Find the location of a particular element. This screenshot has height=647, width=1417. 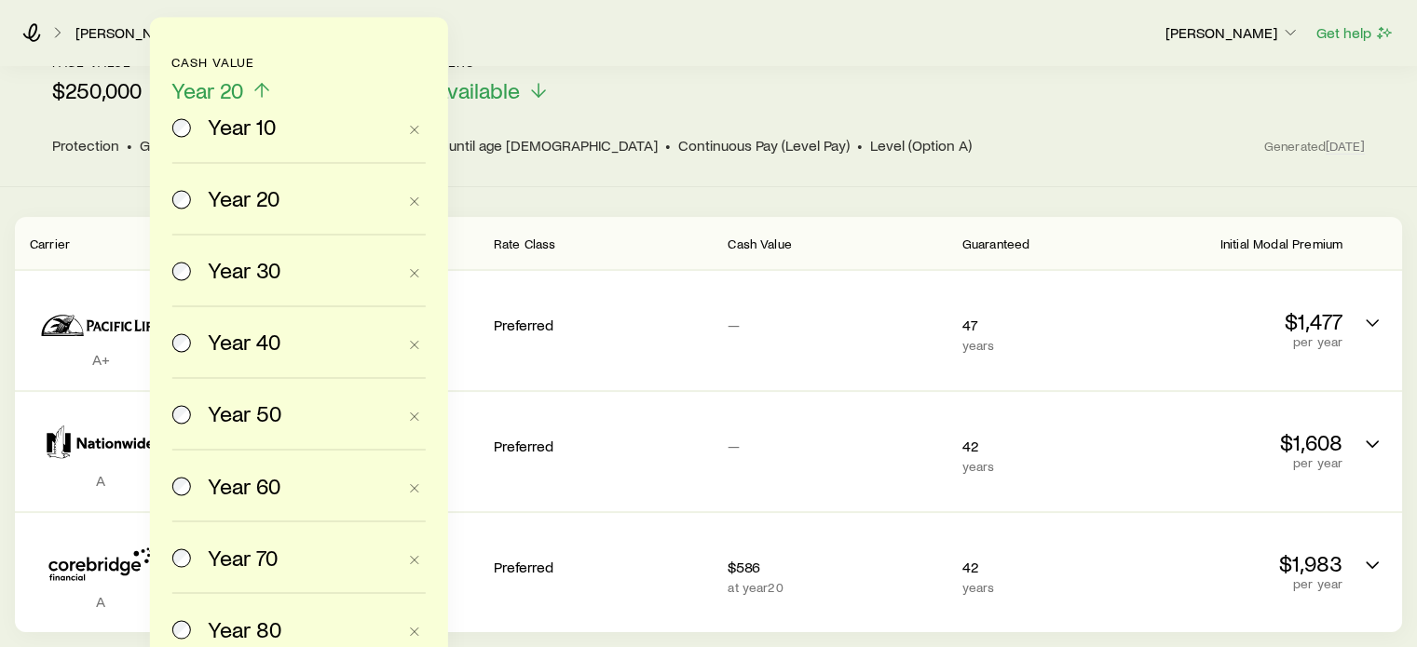

button: Get help is located at coordinates (1354, 33).